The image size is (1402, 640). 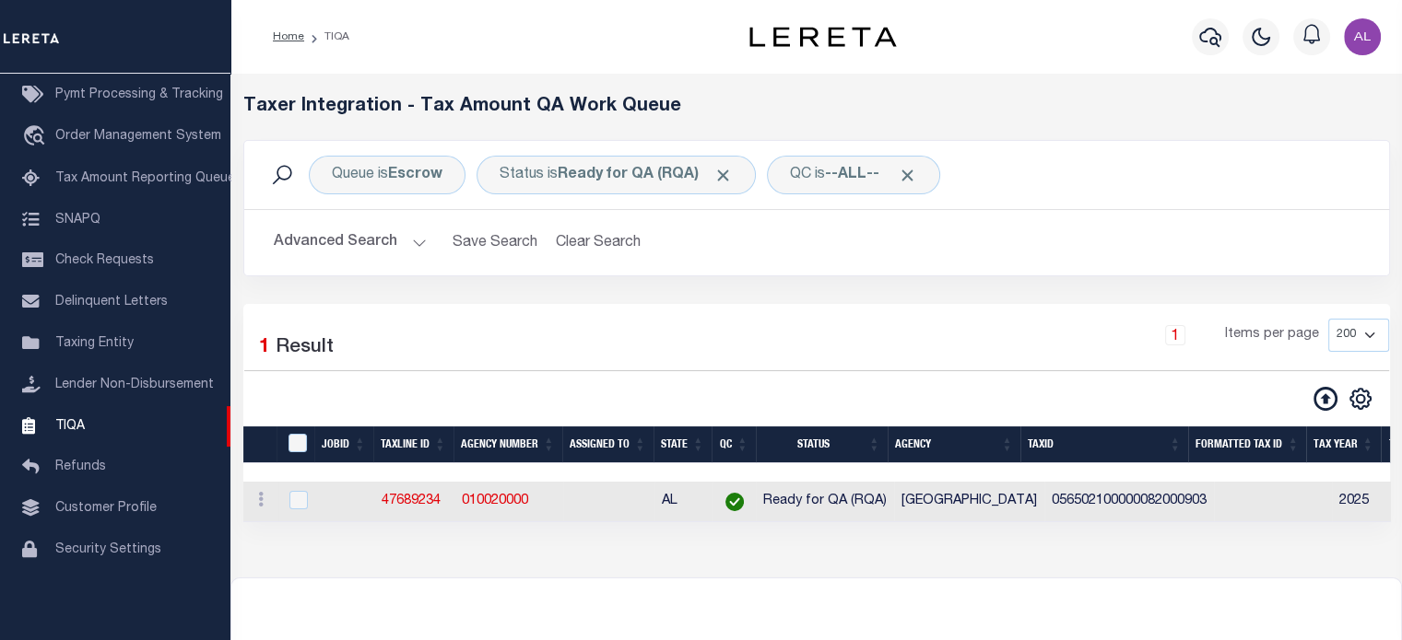 I want to click on div: Queue is, so click(x=387, y=175).